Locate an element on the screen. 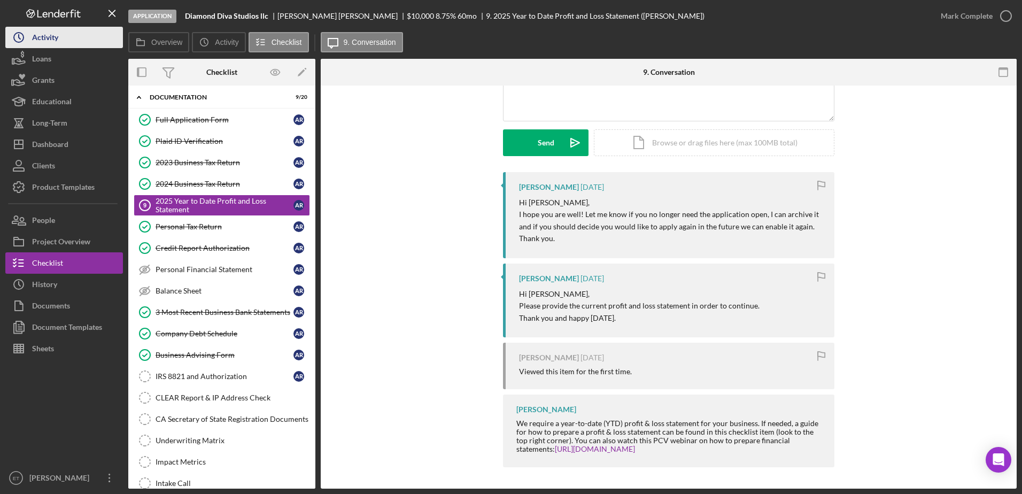 The height and width of the screenshot is (494, 1022). div: Document Templates is located at coordinates (67, 328).